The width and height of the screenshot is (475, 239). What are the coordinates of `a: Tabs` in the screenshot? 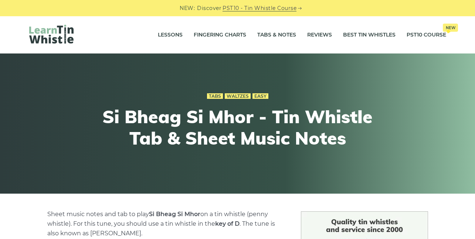 It's located at (215, 96).